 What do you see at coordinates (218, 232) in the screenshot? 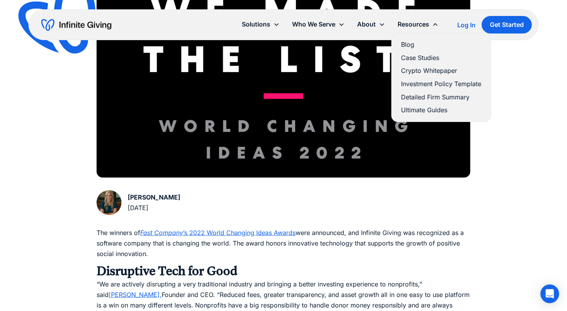
I see `a: Fast Company’s 2022 World Changing Ideas Awards` at bounding box center [218, 232].